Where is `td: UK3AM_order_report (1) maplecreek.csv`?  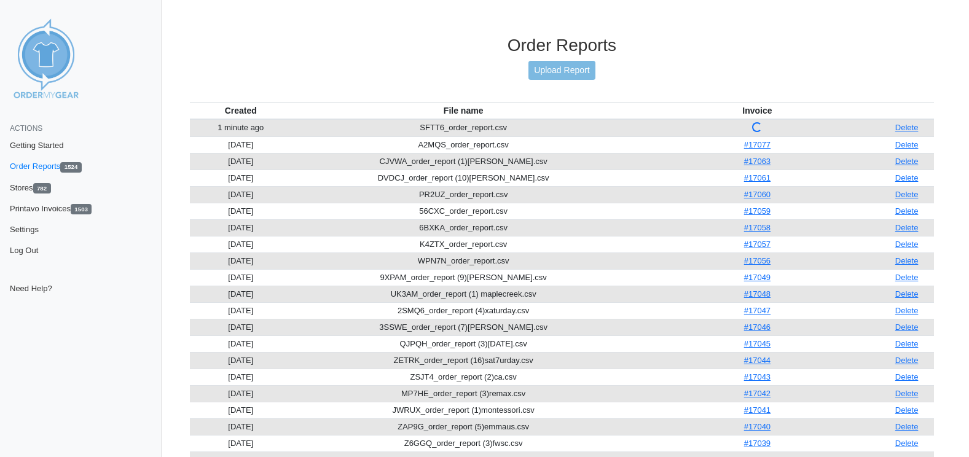
td: UK3AM_order_report (1) maplecreek.csv is located at coordinates (463, 294).